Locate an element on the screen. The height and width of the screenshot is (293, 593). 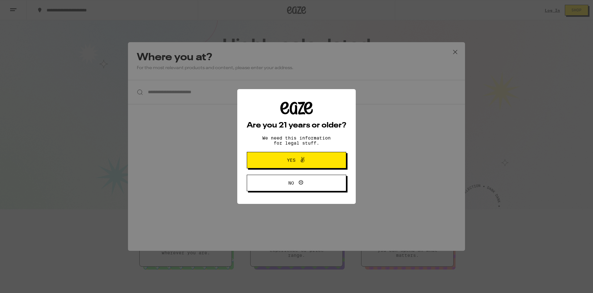
p: We need this information for legal stuff. is located at coordinates (297, 140).